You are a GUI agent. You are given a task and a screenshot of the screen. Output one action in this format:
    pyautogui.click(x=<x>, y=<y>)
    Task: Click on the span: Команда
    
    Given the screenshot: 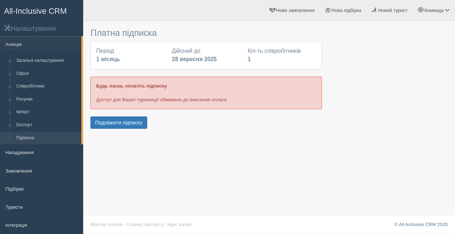 What is the action you would take?
    pyautogui.click(x=434, y=10)
    